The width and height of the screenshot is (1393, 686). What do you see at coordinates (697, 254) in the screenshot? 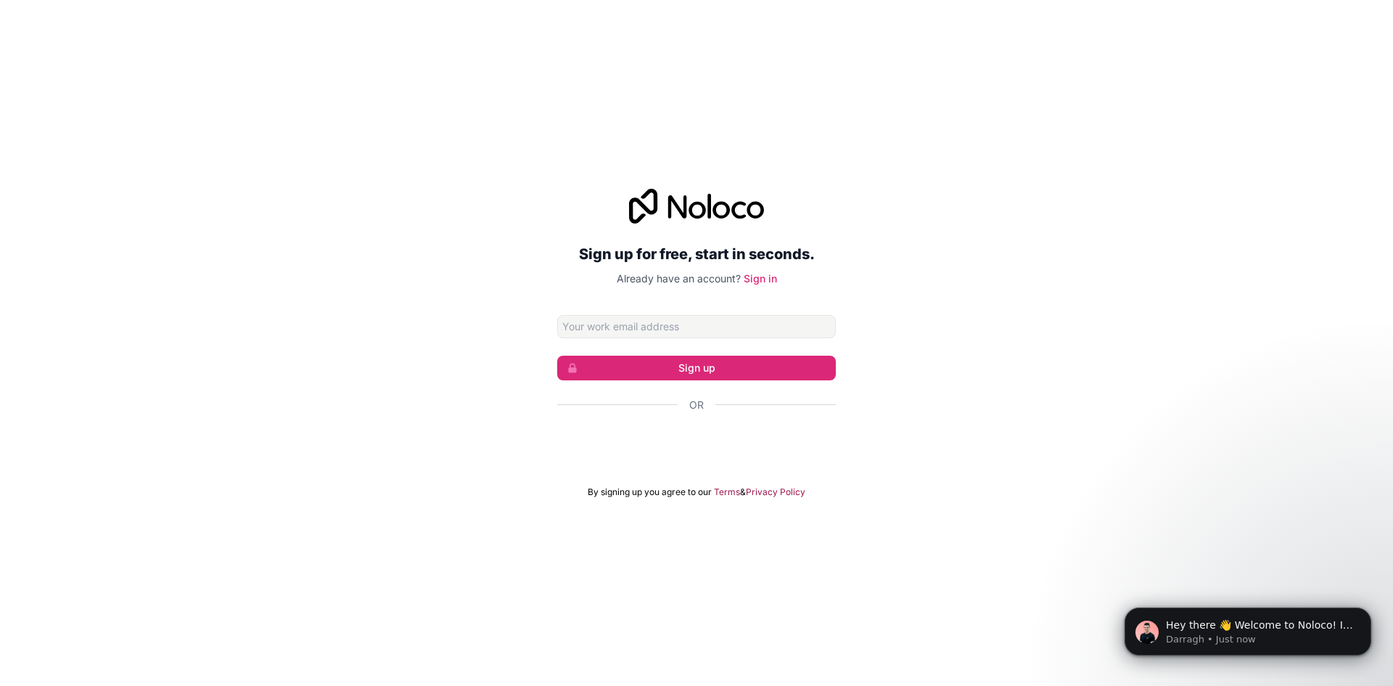
I see `h2: Sign up for free, start in seconds.` at bounding box center [697, 254].